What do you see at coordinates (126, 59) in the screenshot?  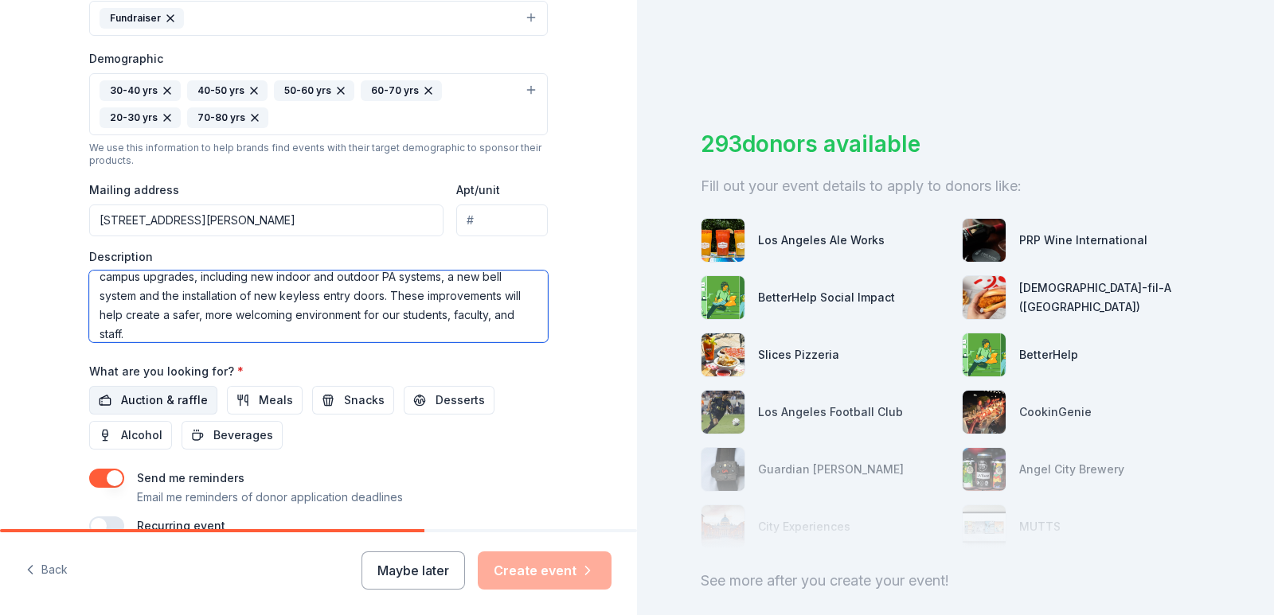 I see `label: Demographic` at bounding box center [126, 59].